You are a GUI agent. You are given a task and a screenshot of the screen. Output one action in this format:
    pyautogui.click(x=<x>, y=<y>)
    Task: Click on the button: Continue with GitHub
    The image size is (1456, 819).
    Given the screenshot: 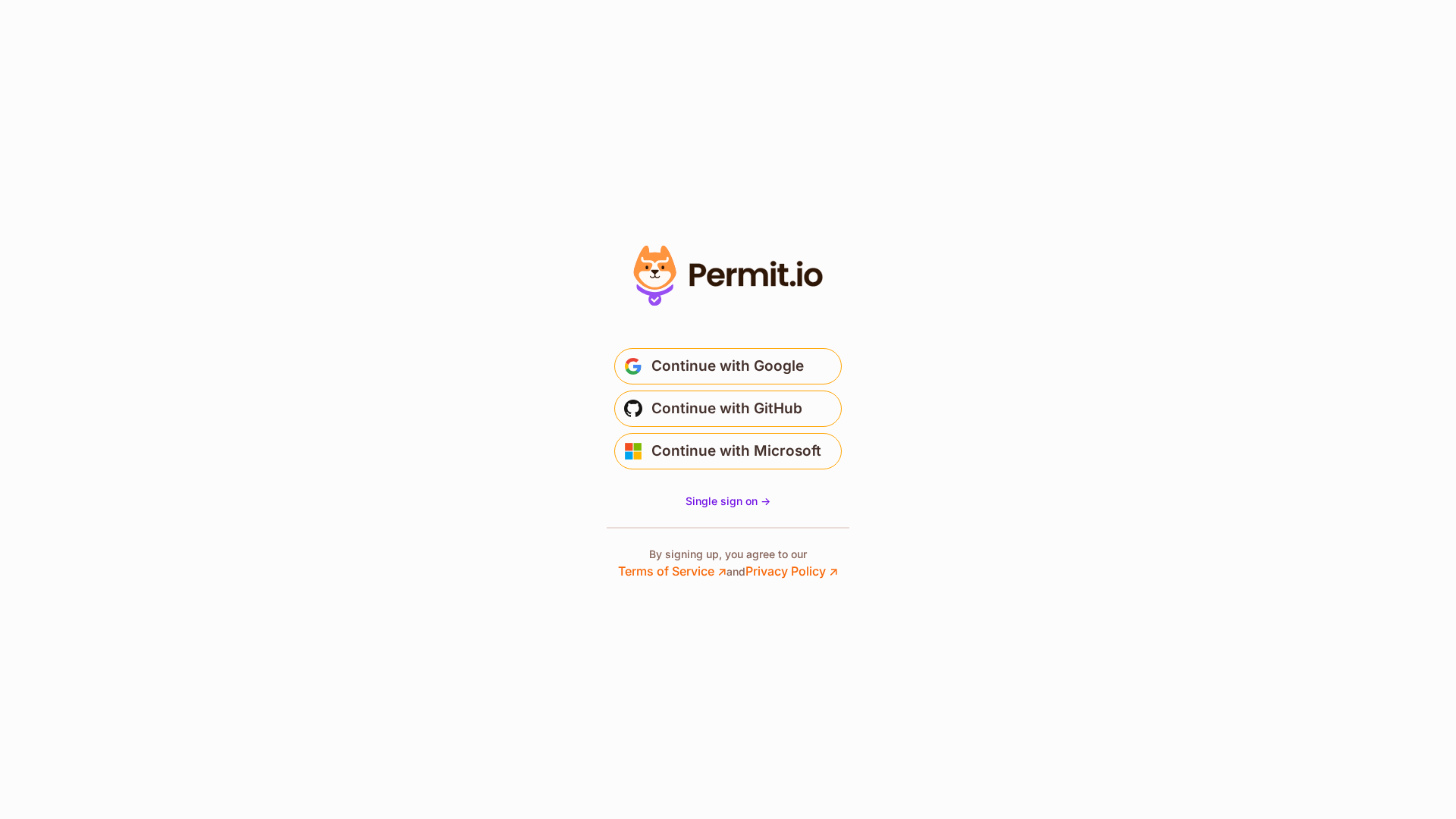 What is the action you would take?
    pyautogui.click(x=728, y=409)
    